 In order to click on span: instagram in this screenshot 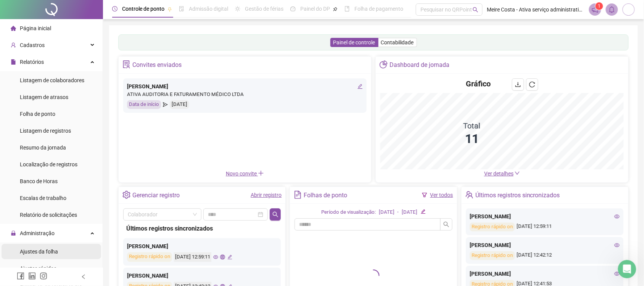, I will do `click(44, 276)`.